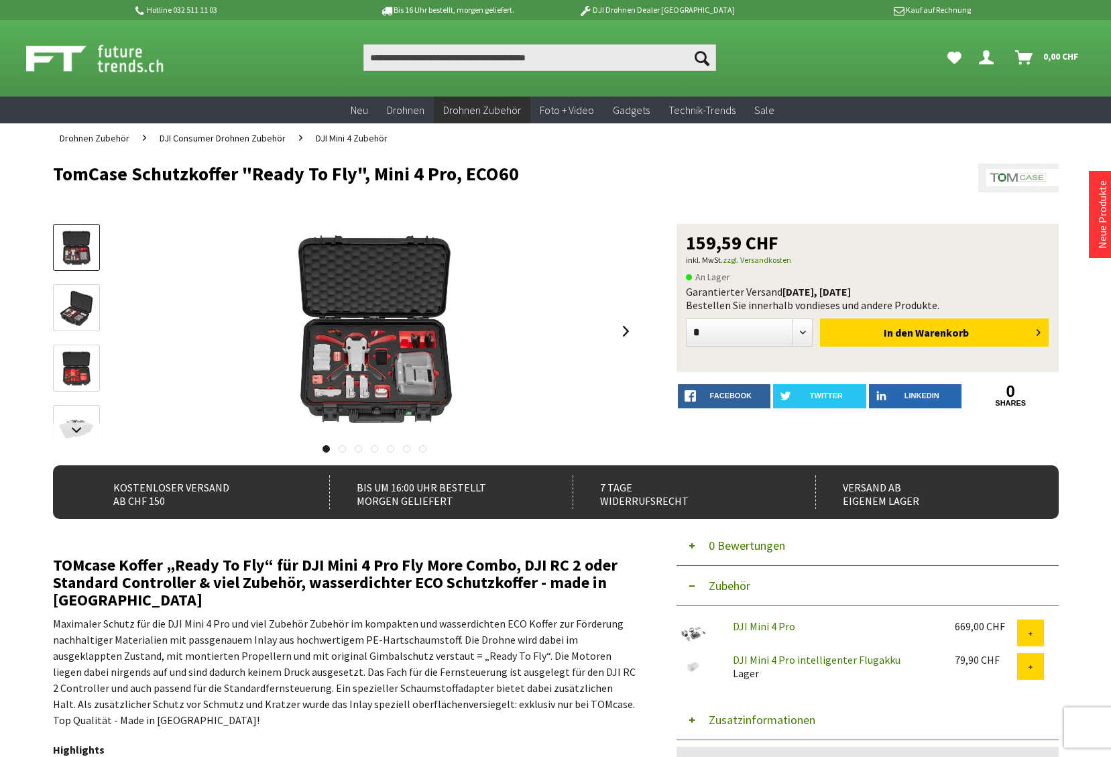 The width and height of the screenshot is (1111, 757). I want to click on a: Meine Favoriten, so click(955, 58).